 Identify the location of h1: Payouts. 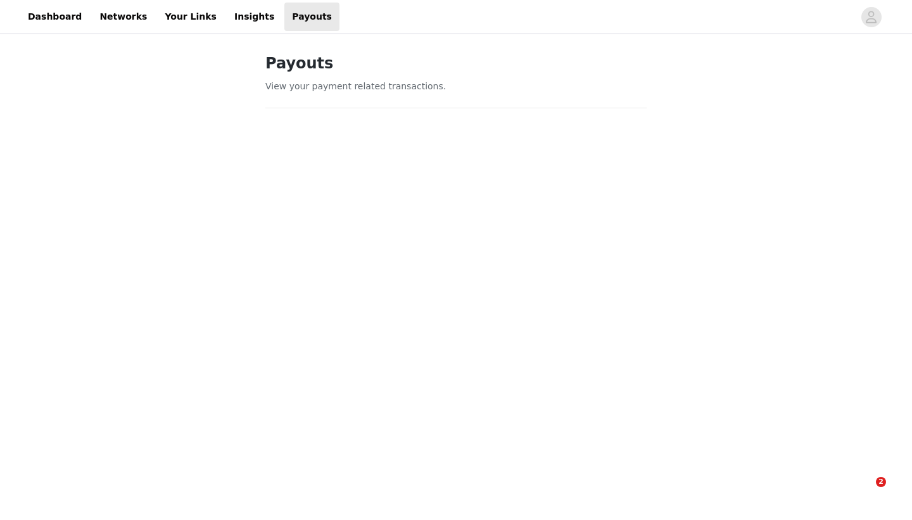
(456, 63).